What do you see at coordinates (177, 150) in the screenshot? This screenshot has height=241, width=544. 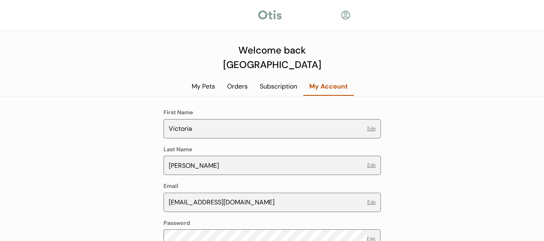 I see `div: Last Name` at bounding box center [177, 150].